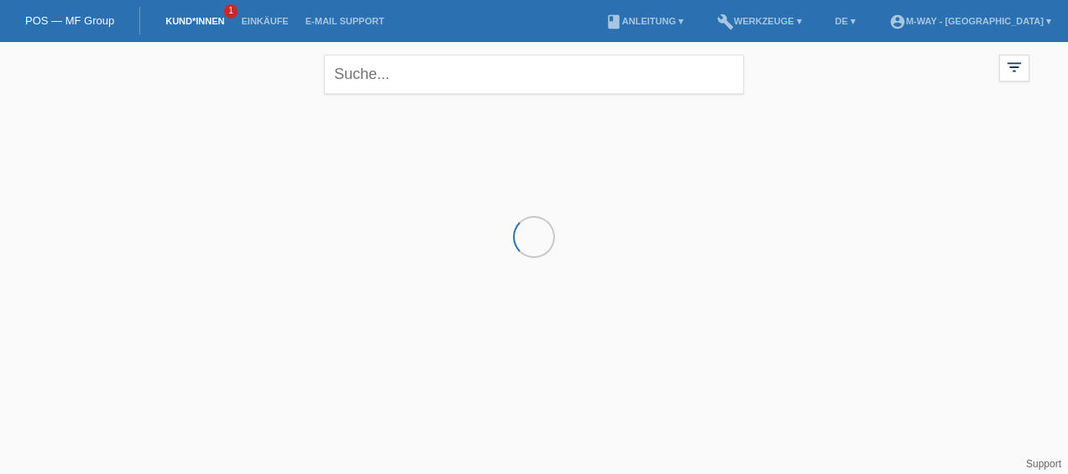 The height and width of the screenshot is (474, 1068). I want to click on a: Support, so click(1044, 464).